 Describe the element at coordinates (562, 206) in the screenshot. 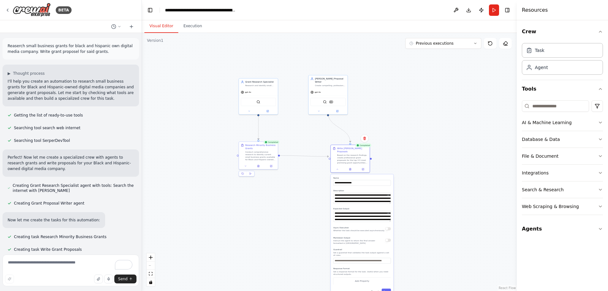

I see `button: Web Scraping & Browsing` at that location.